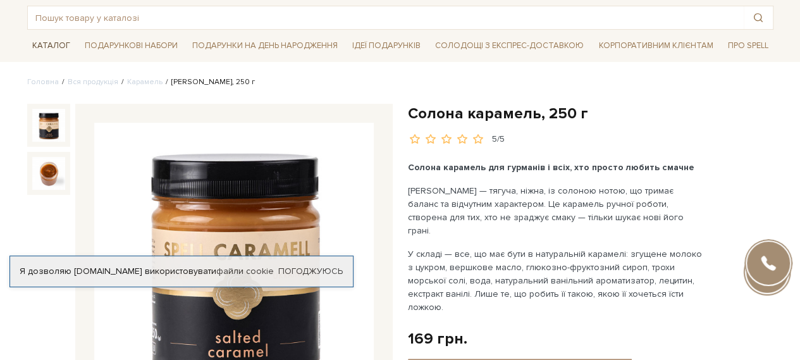 The image size is (800, 360). What do you see at coordinates (748, 46) in the screenshot?
I see `span: Про Spell` at bounding box center [748, 46].